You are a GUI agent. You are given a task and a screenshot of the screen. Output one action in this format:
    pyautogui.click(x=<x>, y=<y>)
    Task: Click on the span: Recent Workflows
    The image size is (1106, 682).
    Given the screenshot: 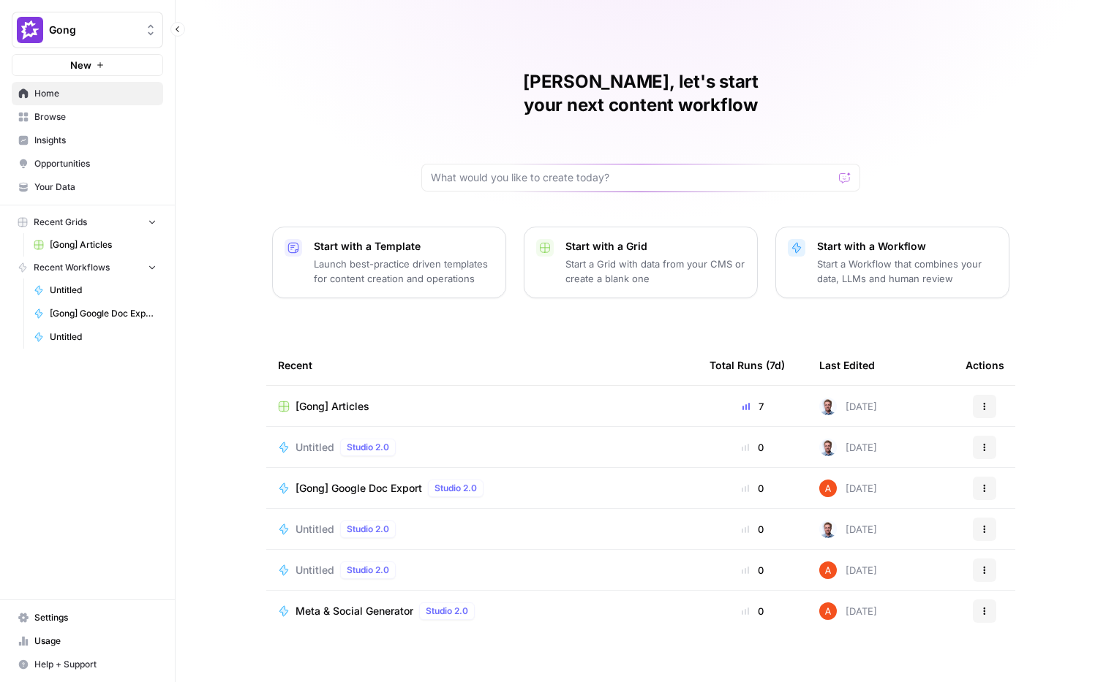 What is the action you would take?
    pyautogui.click(x=72, y=268)
    